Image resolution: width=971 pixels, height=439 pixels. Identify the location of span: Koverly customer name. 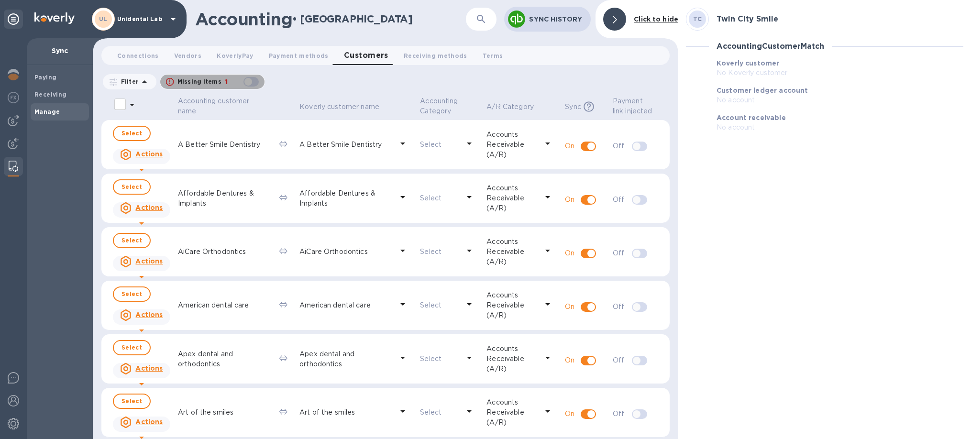
(345, 107).